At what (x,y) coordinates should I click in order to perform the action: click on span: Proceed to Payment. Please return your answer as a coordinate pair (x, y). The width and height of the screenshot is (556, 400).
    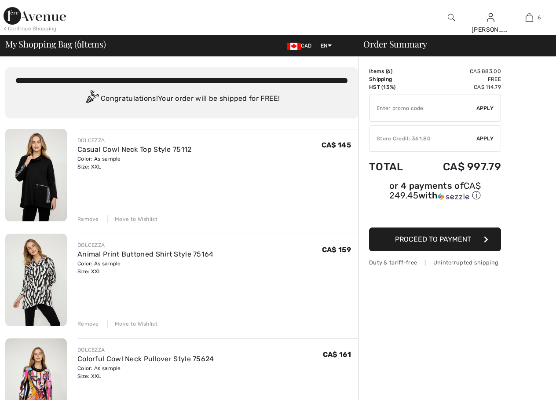
    Looking at the image, I should click on (433, 239).